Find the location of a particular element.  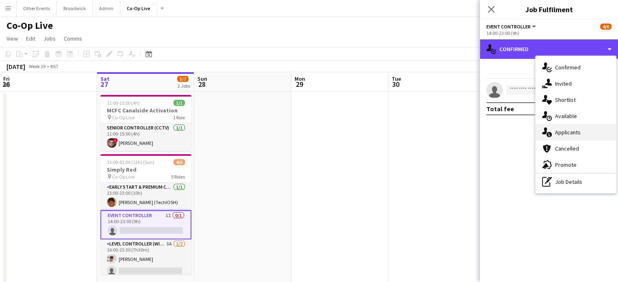

h3: Simply Red is located at coordinates (146, 170).